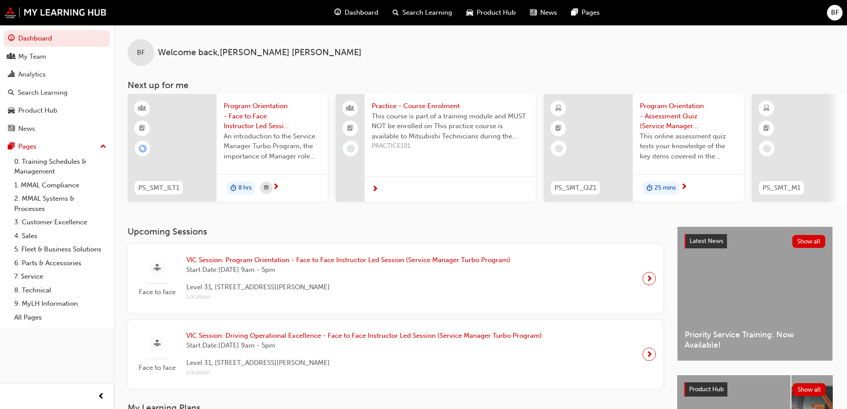  I want to click on a: news-iconNews, so click(543, 12).